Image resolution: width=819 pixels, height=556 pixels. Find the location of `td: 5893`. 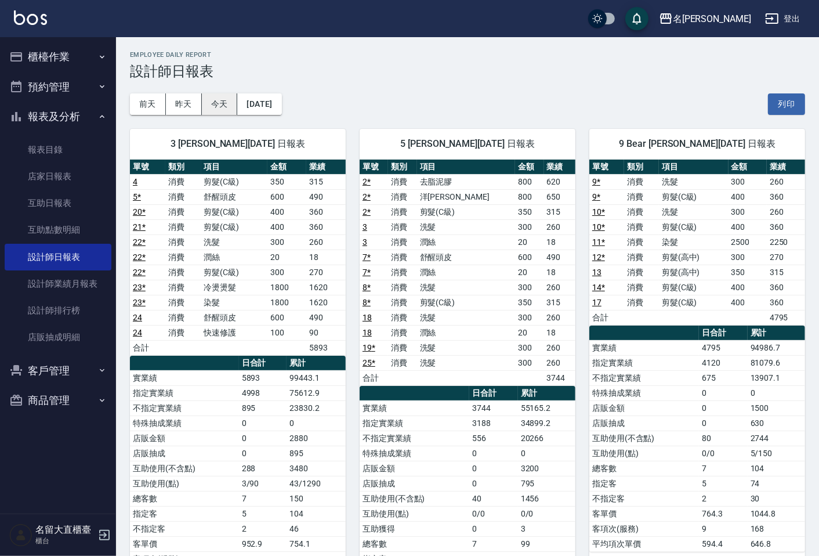

td: 5893 is located at coordinates (263, 378).